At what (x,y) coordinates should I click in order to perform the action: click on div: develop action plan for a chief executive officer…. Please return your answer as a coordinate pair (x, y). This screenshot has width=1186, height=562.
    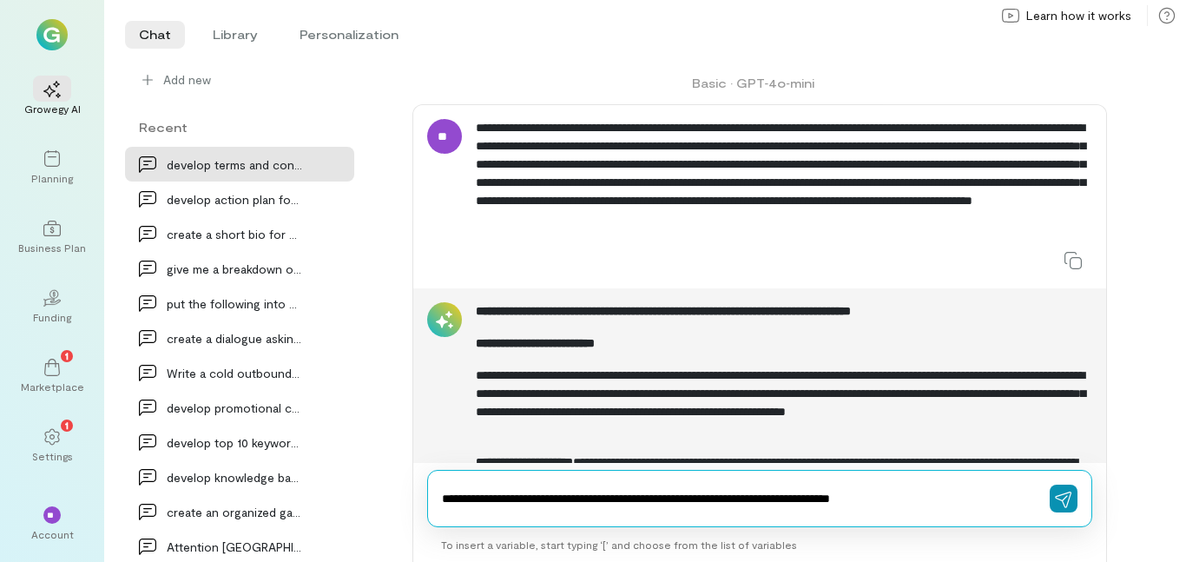
    Looking at the image, I should click on (235, 199).